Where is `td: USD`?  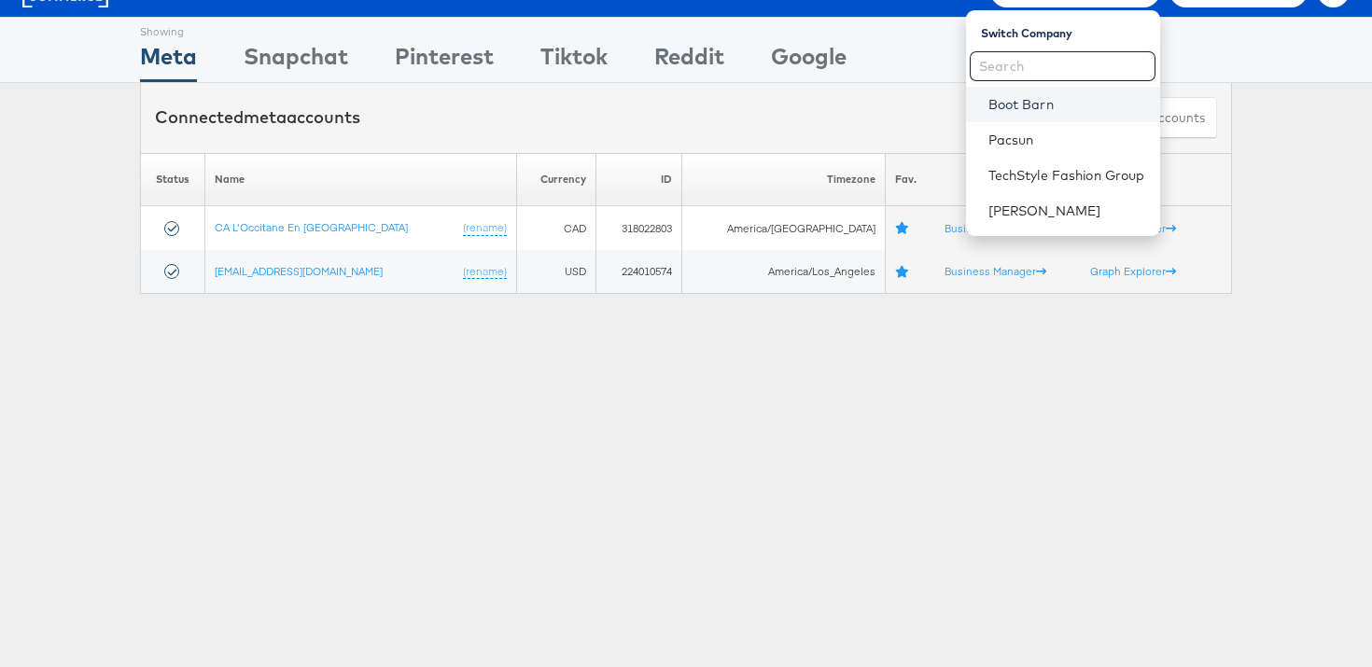 td: USD is located at coordinates (556, 272).